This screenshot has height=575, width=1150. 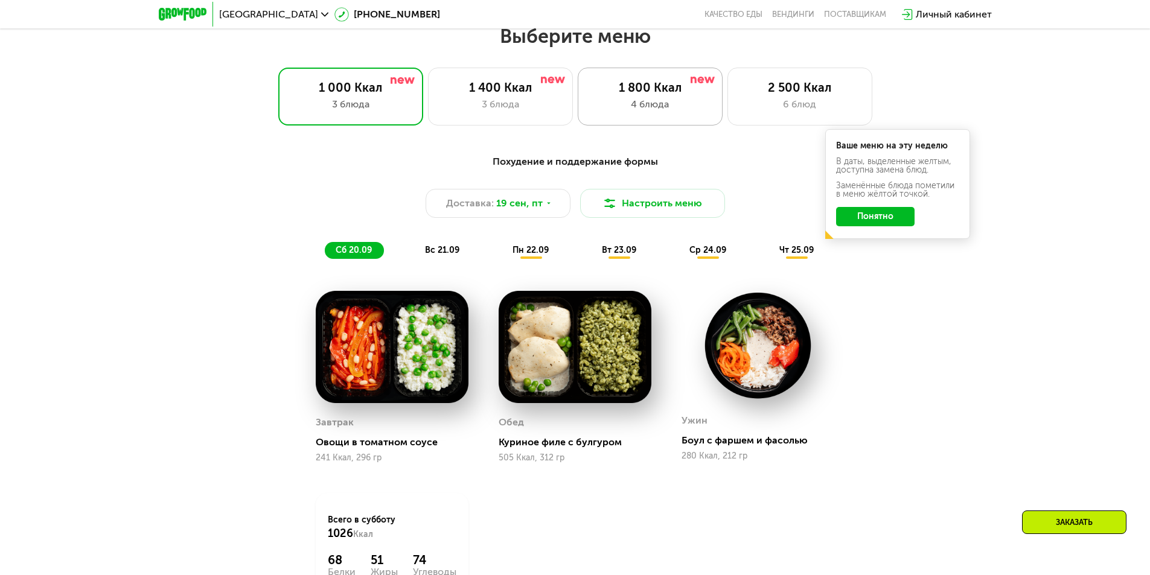 What do you see at coordinates (650, 88) in the screenshot?
I see `div: 1 800 Ккал` at bounding box center [650, 88].